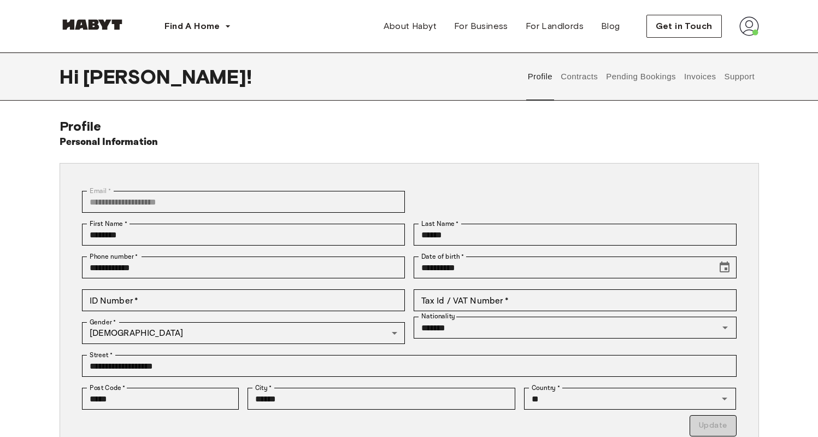 The height and width of the screenshot is (437, 818). Describe the element at coordinates (749, 26) in the screenshot. I see `img: avatar` at that location.